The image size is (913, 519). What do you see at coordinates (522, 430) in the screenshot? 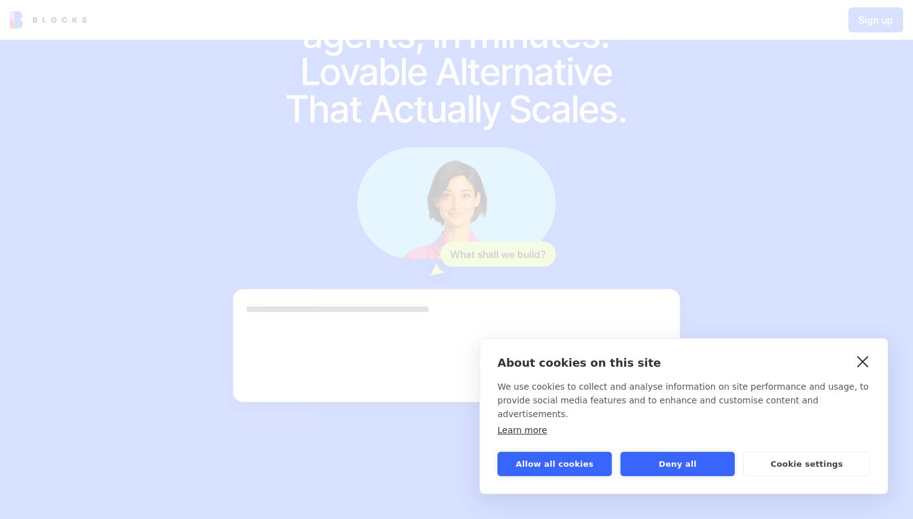
I see `a: Learn more` at bounding box center [522, 430].